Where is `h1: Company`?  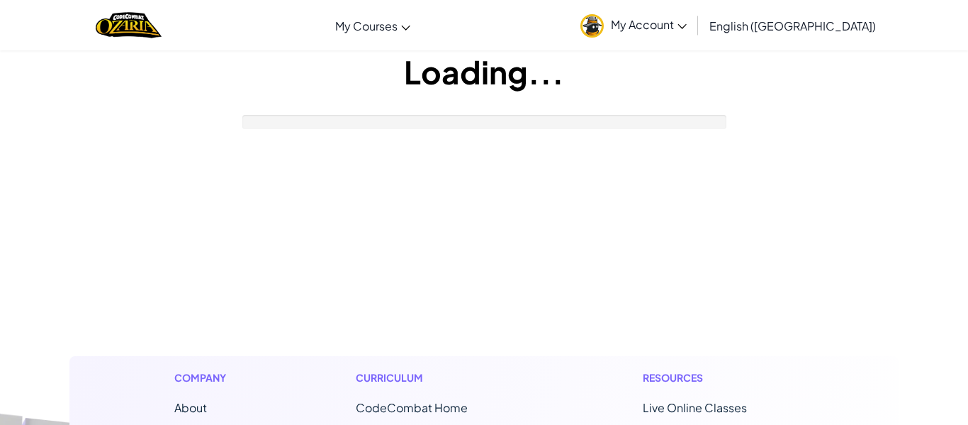 h1: Company is located at coordinates (207, 377).